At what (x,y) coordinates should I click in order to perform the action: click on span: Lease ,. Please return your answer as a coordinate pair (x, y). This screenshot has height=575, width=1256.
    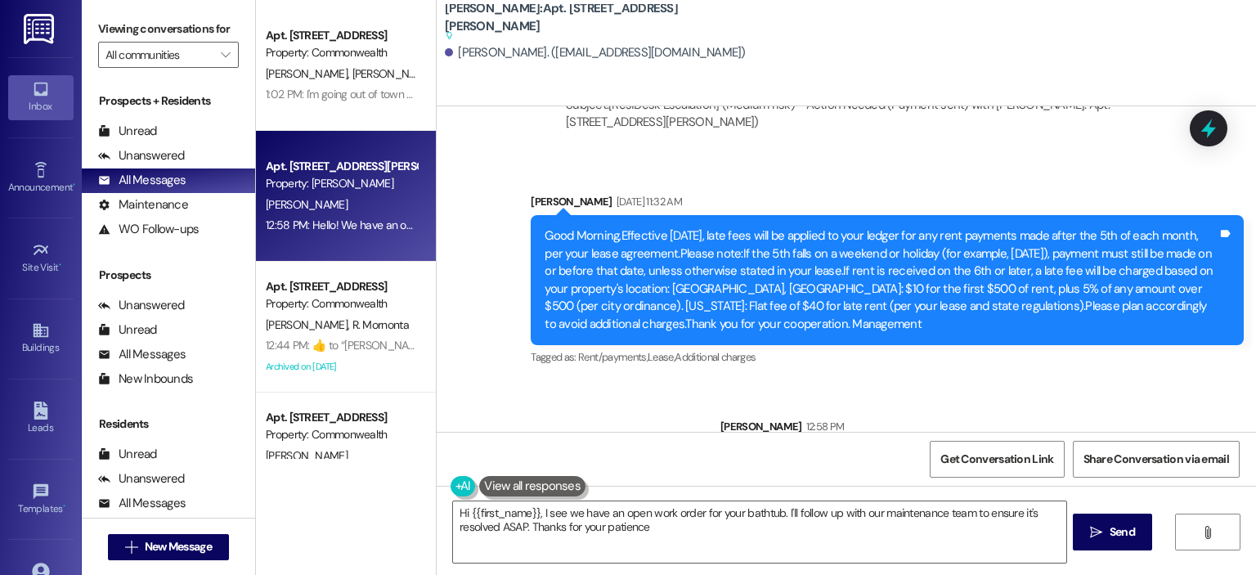
    Looking at the image, I should click on (660, 356).